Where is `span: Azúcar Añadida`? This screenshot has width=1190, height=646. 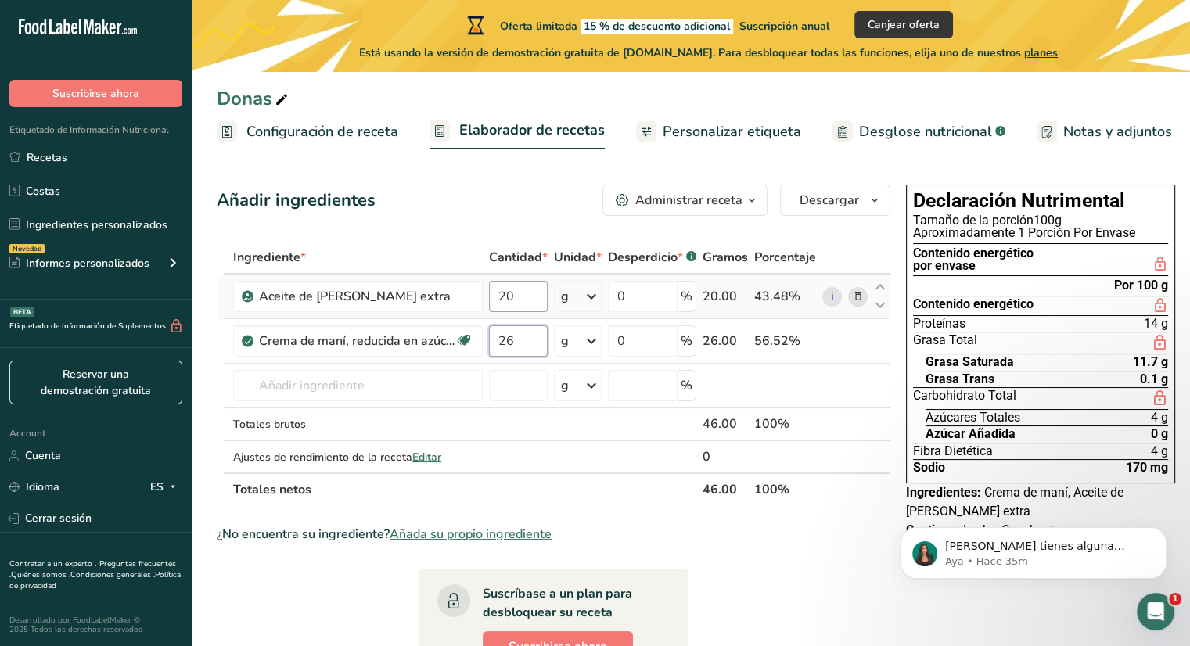 span: Azúcar Añadida is located at coordinates (970, 434).